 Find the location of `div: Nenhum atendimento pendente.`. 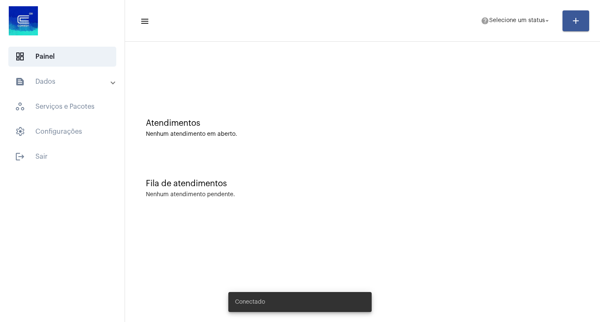

div: Nenhum atendimento pendente. is located at coordinates (191, 195).